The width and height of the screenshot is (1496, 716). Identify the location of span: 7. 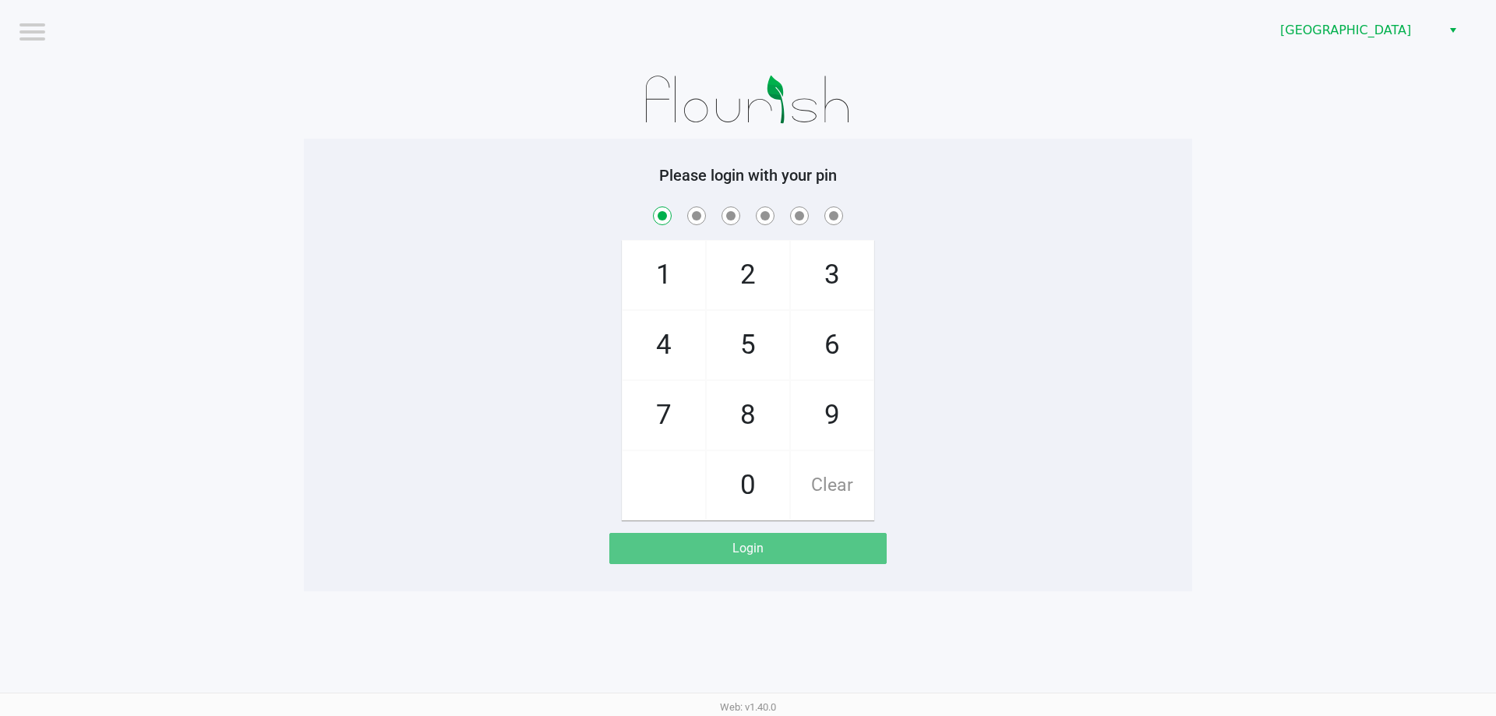
(664, 415).